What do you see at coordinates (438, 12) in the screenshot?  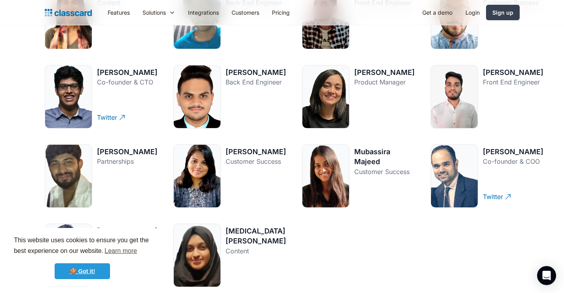 I see `a: Get a demo` at bounding box center [438, 12].